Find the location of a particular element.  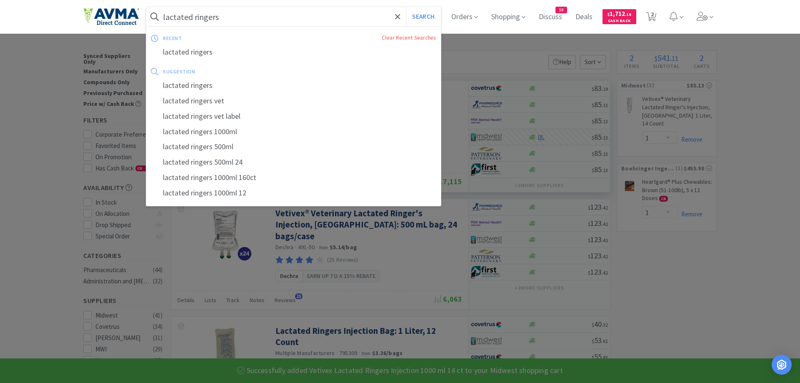

input: Search by item, sku, manufacturer, ingredient, size... is located at coordinates (293, 17).